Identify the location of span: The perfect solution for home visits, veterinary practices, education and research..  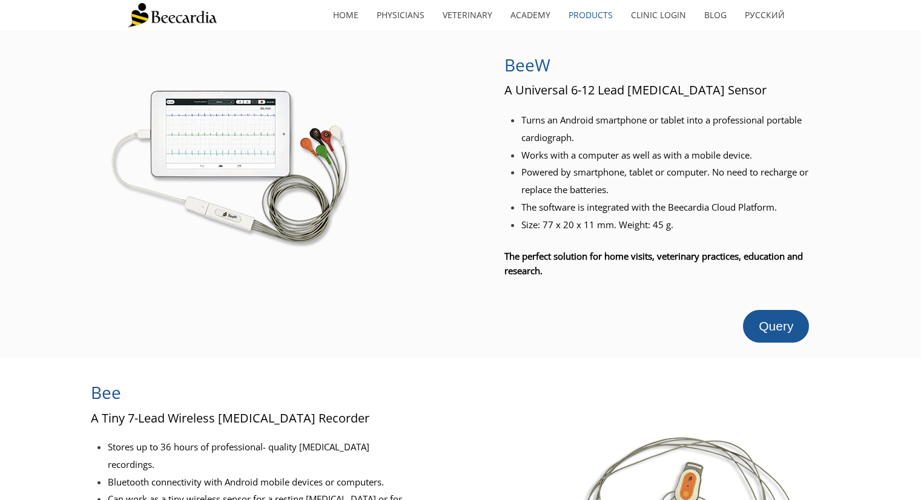
(653, 263).